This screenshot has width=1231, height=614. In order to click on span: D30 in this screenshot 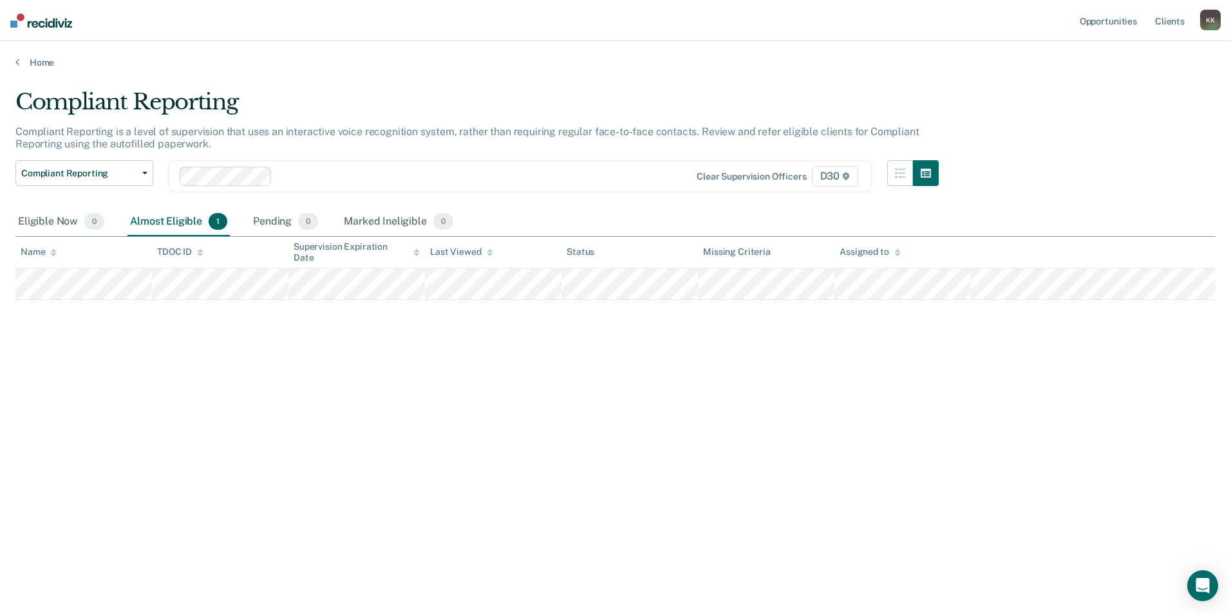, I will do `click(835, 176)`.